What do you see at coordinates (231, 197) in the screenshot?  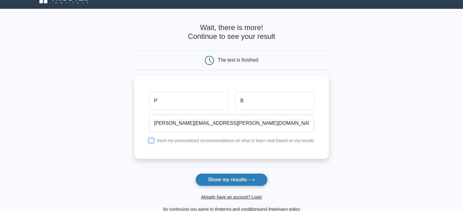 I see `a: Already have an account? Login` at bounding box center [231, 197].